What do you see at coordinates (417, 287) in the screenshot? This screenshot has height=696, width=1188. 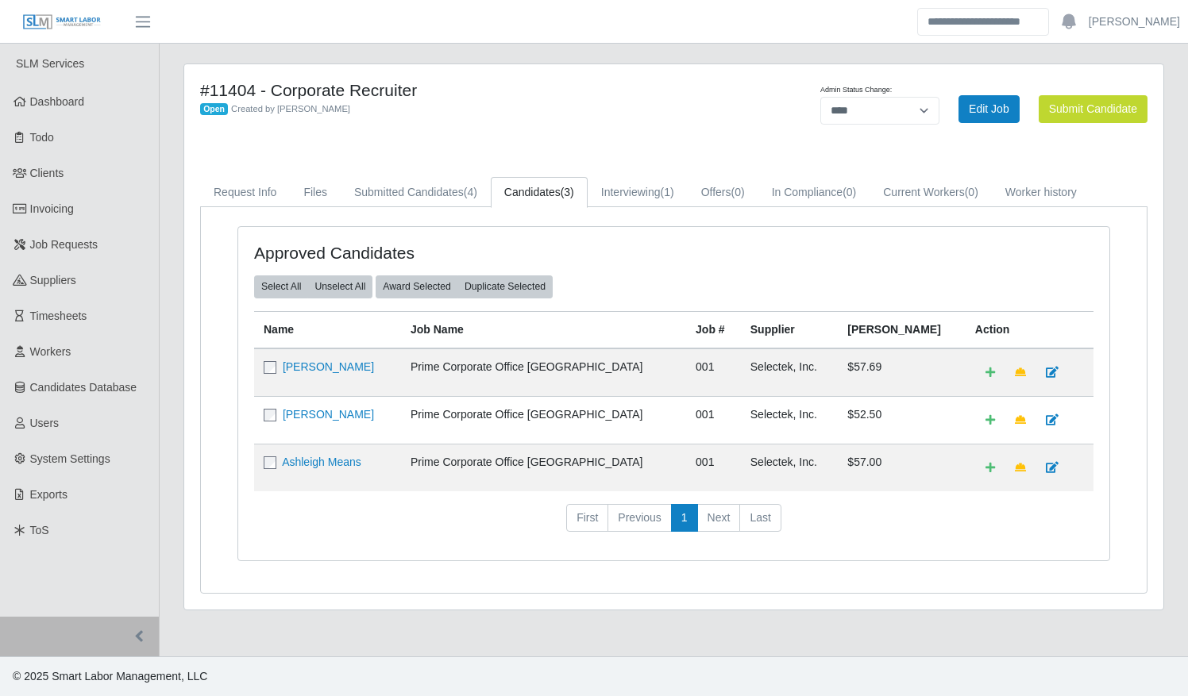 I see `button: Award Selected` at bounding box center [417, 287].